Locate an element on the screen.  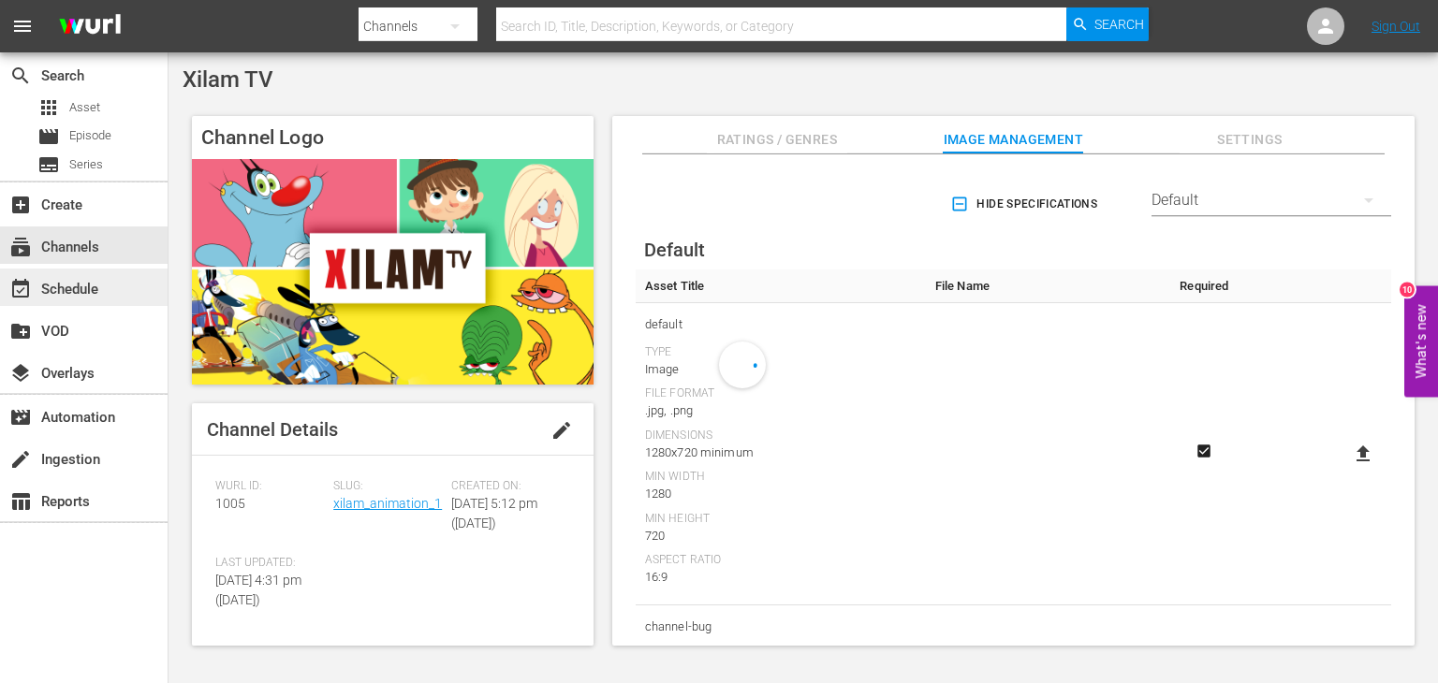
span: default is located at coordinates (781, 325).